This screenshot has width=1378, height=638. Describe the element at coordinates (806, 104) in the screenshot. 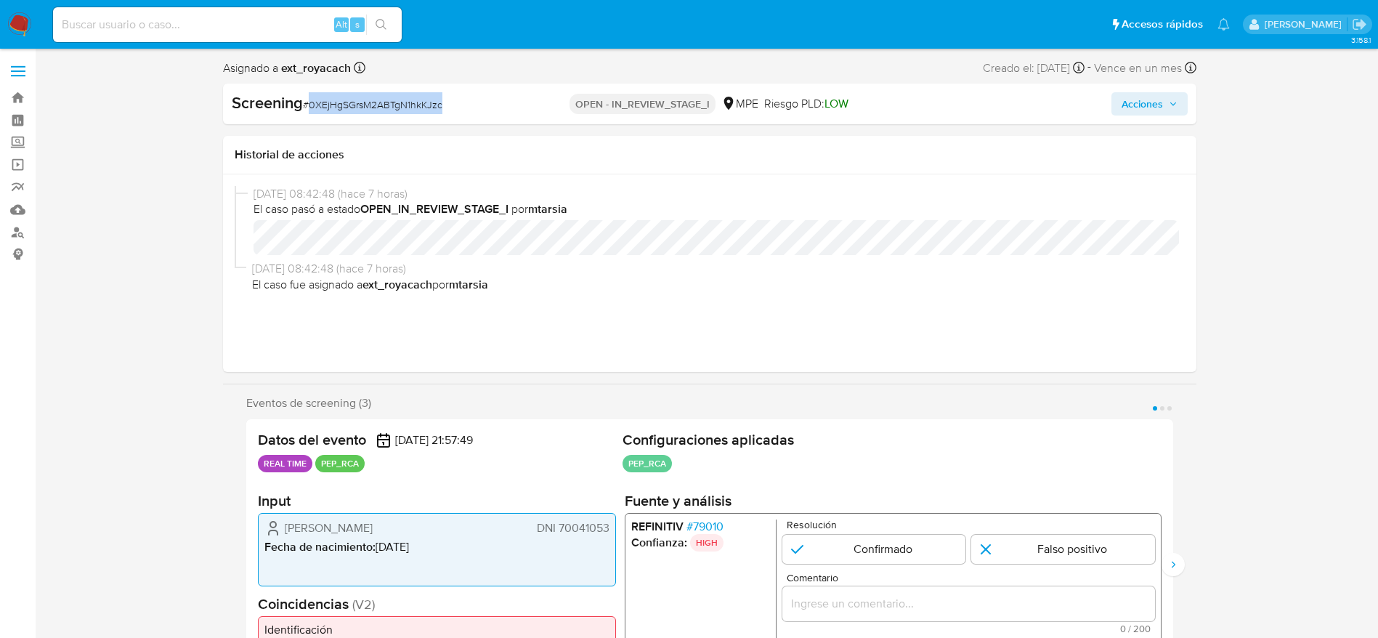

I see `span: Riesgo PLD:` at that location.